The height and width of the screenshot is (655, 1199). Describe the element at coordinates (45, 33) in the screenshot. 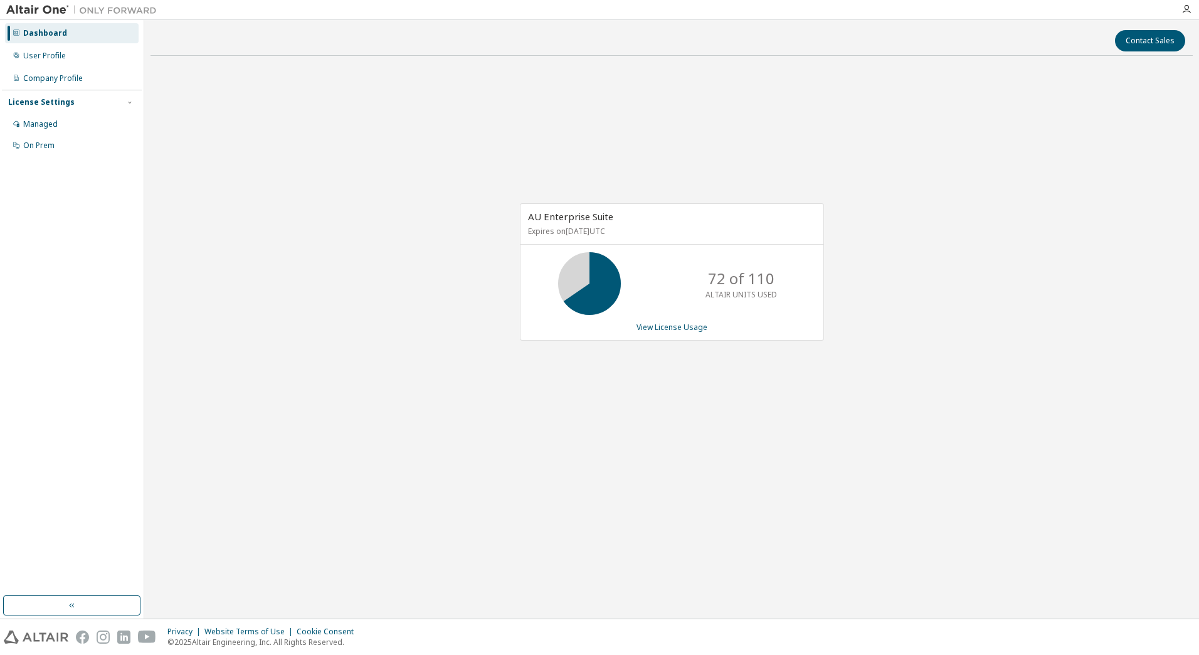

I see `div: Dashboard` at that location.